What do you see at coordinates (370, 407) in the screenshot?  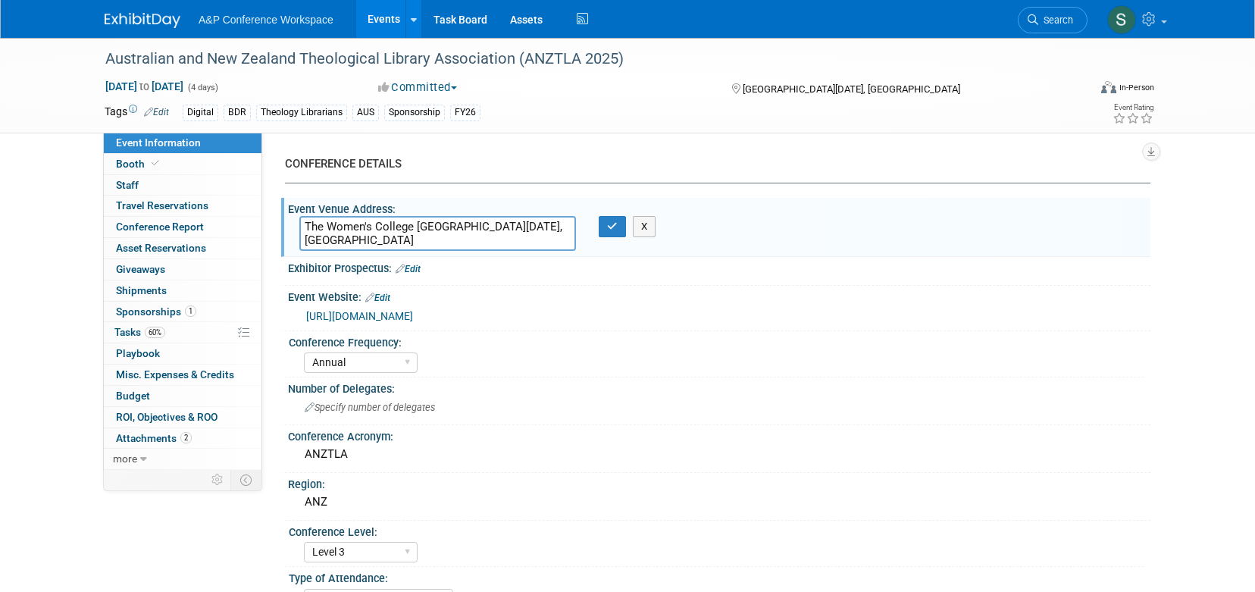 I see `span: Specify number of delegates` at bounding box center [370, 407].